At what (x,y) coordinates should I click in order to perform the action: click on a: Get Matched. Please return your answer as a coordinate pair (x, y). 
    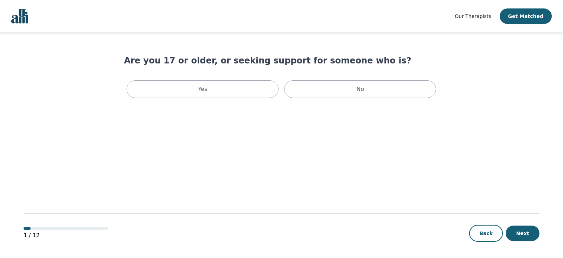
    Looking at the image, I should click on (526, 16).